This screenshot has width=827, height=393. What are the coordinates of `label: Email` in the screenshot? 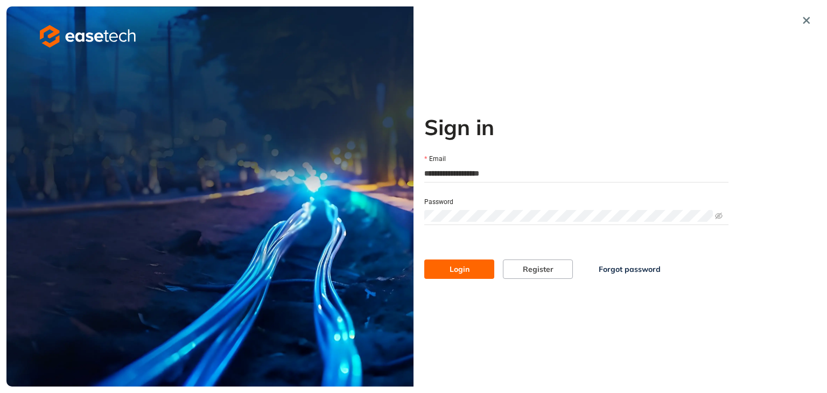 It's located at (435, 159).